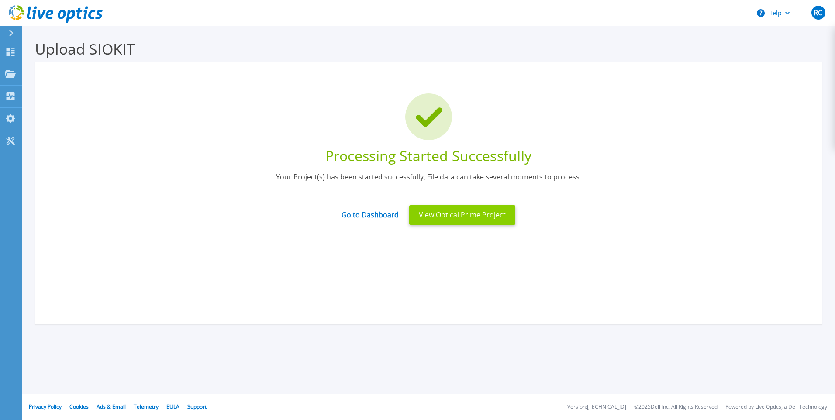 This screenshot has height=420, width=835. Describe the element at coordinates (818, 13) in the screenshot. I see `span: RC` at that location.